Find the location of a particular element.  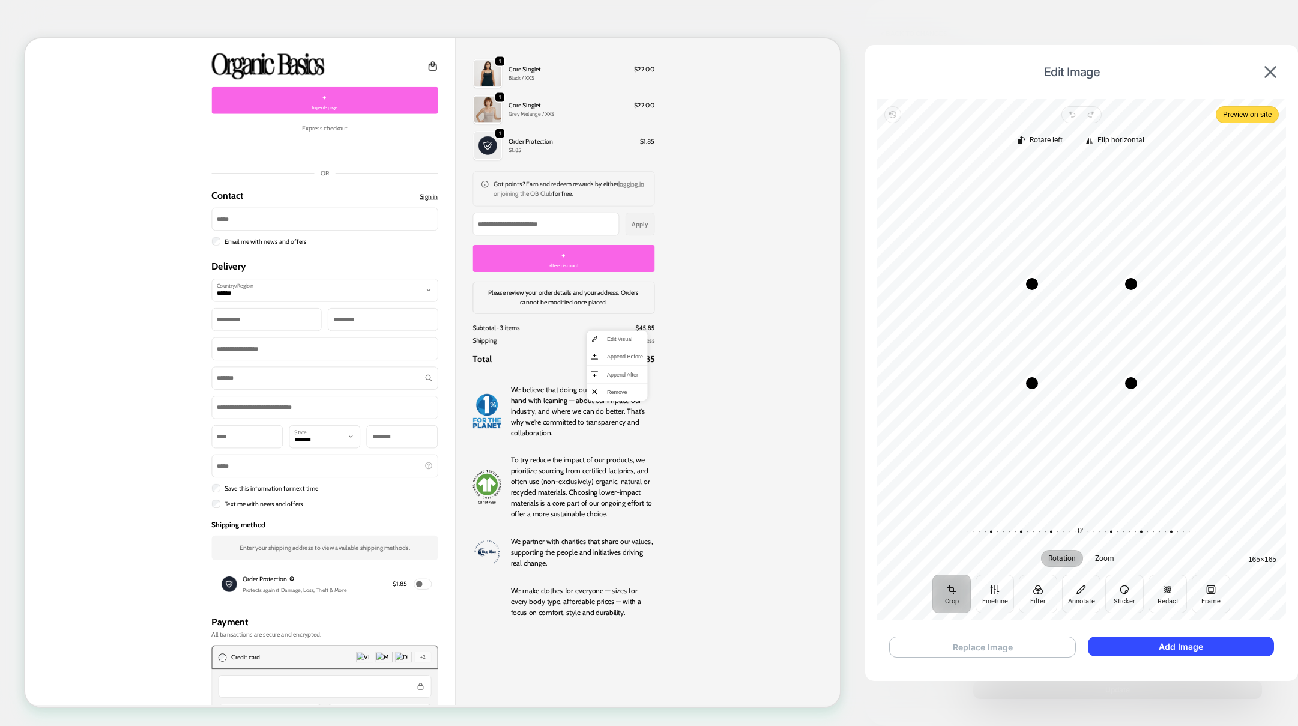

div: Got points? Earn and redeem rewards by either for free. is located at coordinates (727, 201).